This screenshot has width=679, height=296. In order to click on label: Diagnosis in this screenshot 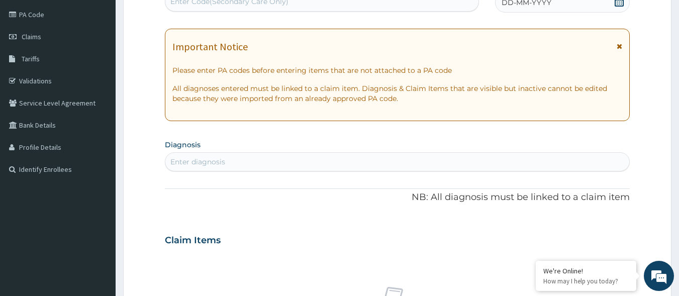, I will do `click(182, 145)`.